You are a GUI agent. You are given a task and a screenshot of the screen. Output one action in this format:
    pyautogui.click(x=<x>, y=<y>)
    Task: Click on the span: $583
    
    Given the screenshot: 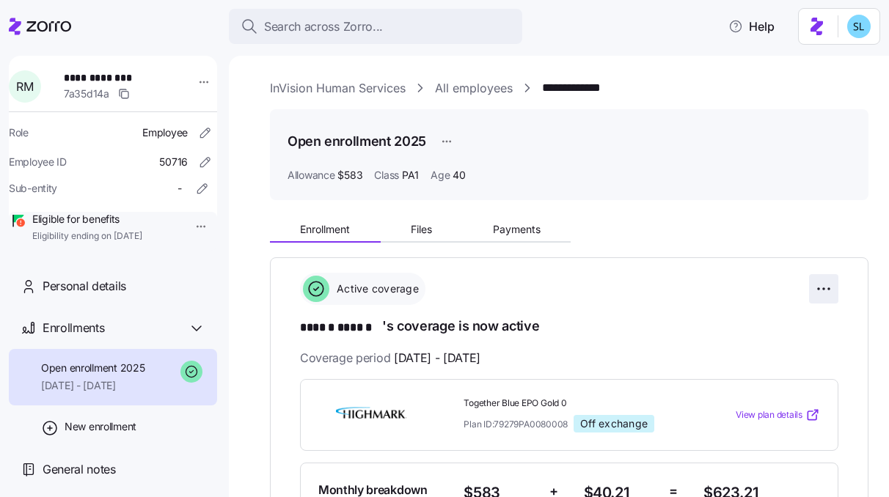 What is the action you would take?
    pyautogui.click(x=350, y=175)
    